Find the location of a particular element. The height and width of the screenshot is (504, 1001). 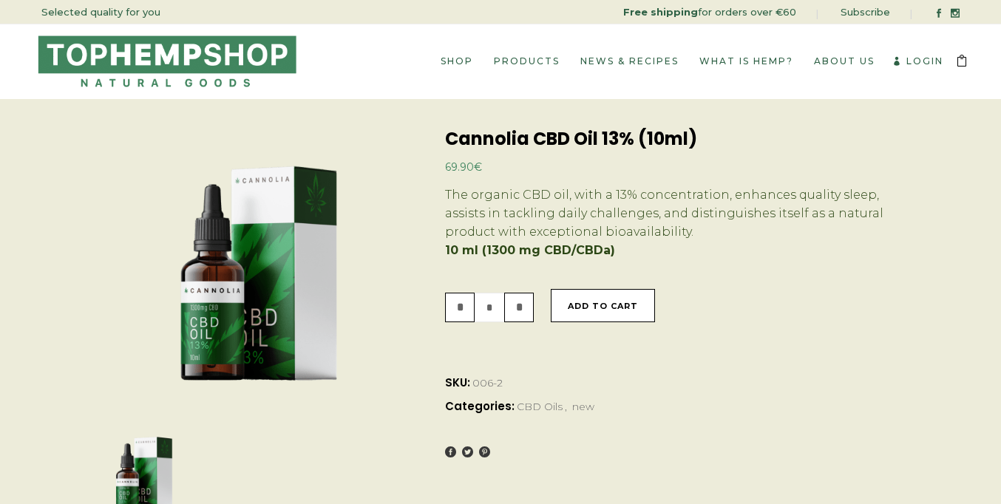

a: Share on Pinterest is located at coordinates (484, 452).